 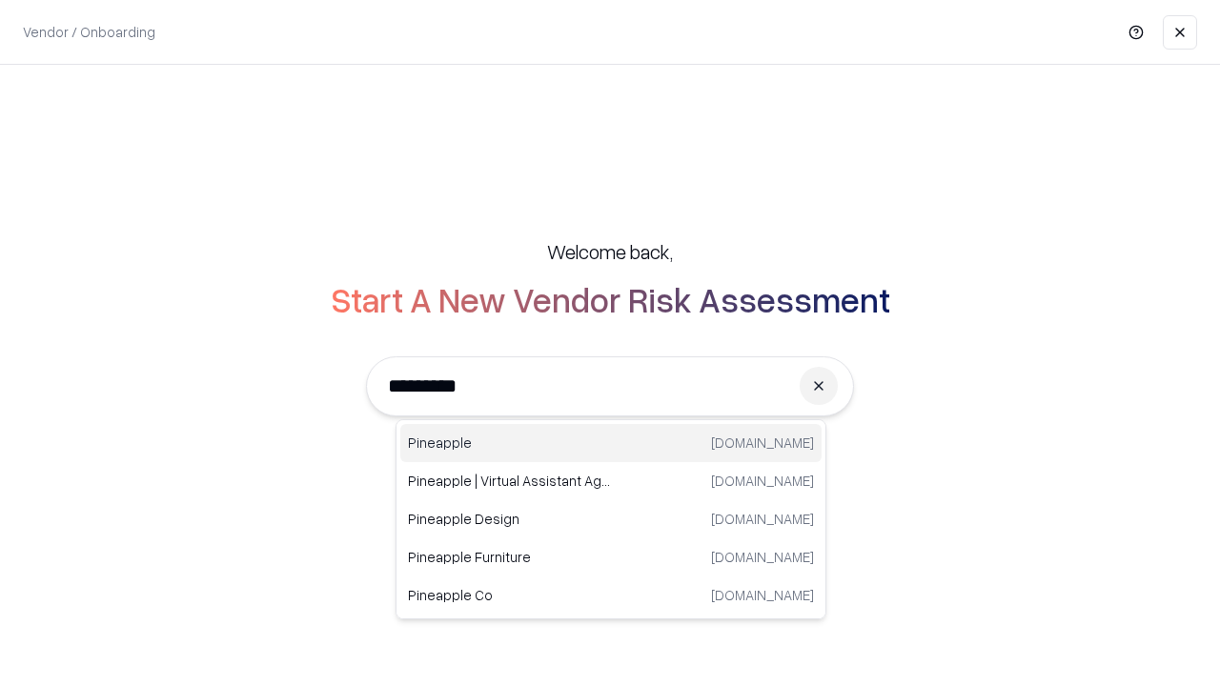 I want to click on p: Pineapple, so click(x=509, y=442).